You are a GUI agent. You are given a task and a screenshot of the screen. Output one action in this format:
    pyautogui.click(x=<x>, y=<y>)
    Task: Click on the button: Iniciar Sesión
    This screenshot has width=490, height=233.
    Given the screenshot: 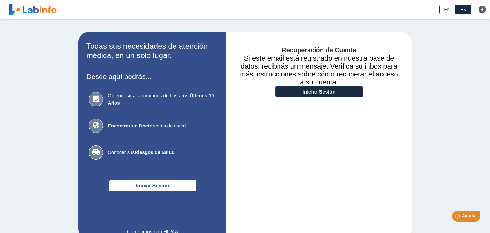 What is the action you would take?
    pyautogui.click(x=153, y=186)
    